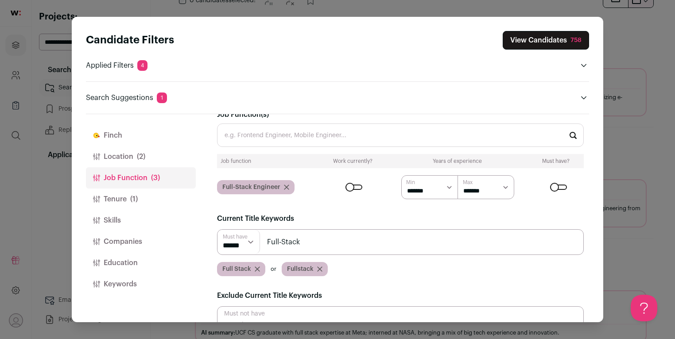 This screenshot has width=675, height=339. What do you see at coordinates (255, 219) in the screenshot?
I see `label: Current Title Keywords` at bounding box center [255, 219].